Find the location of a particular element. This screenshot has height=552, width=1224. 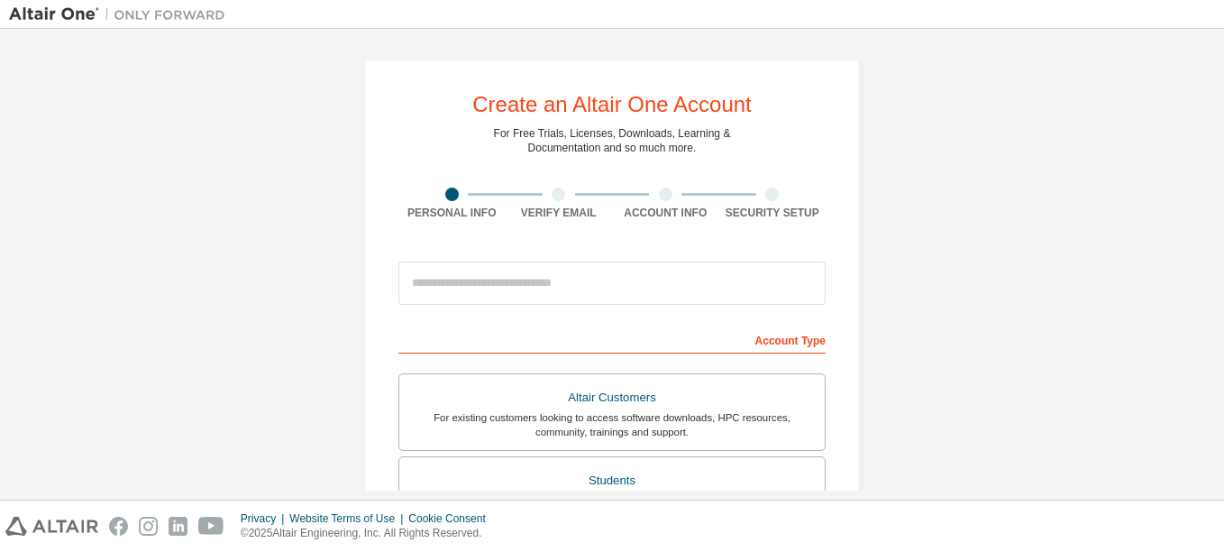

img: Altair One is located at coordinates (122, 14).